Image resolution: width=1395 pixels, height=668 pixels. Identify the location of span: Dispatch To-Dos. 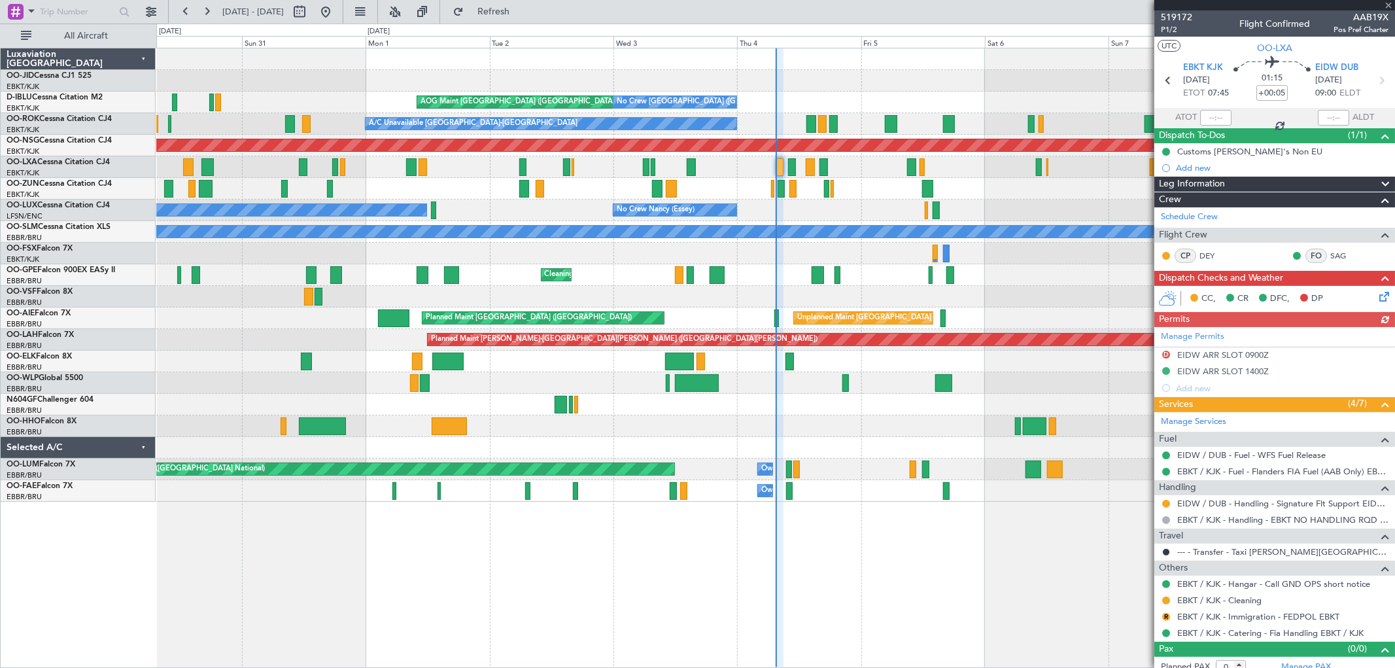
(1192, 135).